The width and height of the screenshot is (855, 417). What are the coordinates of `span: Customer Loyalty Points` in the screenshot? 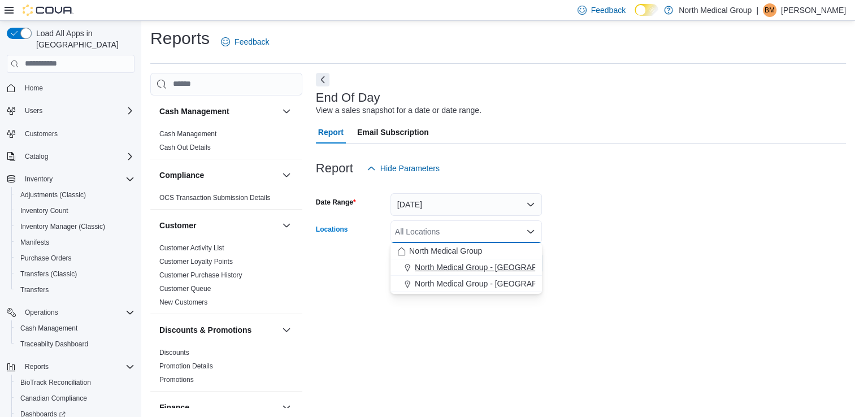 It's located at (196, 262).